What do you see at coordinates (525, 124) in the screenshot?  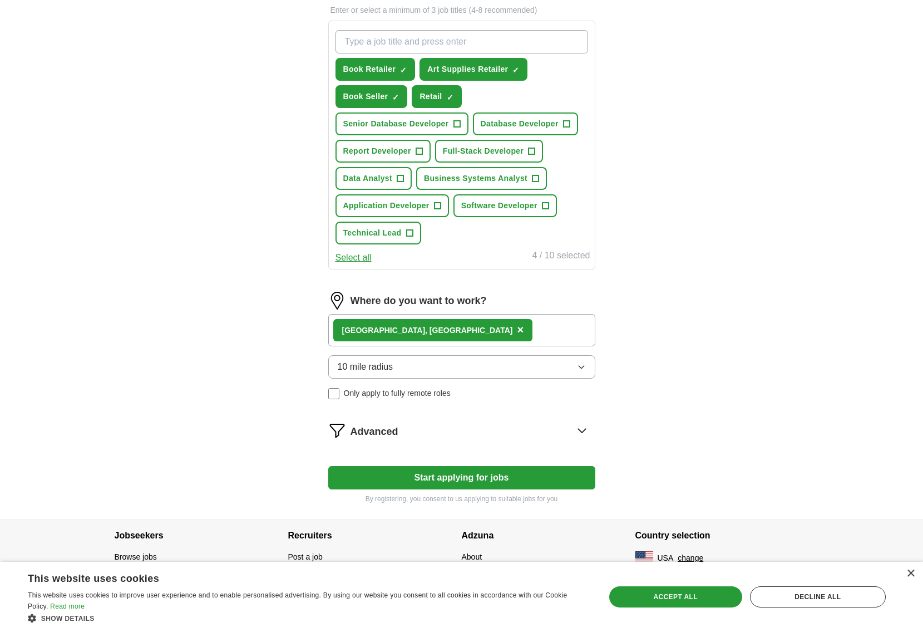 I see `button: Database Developer` at bounding box center [525, 124].